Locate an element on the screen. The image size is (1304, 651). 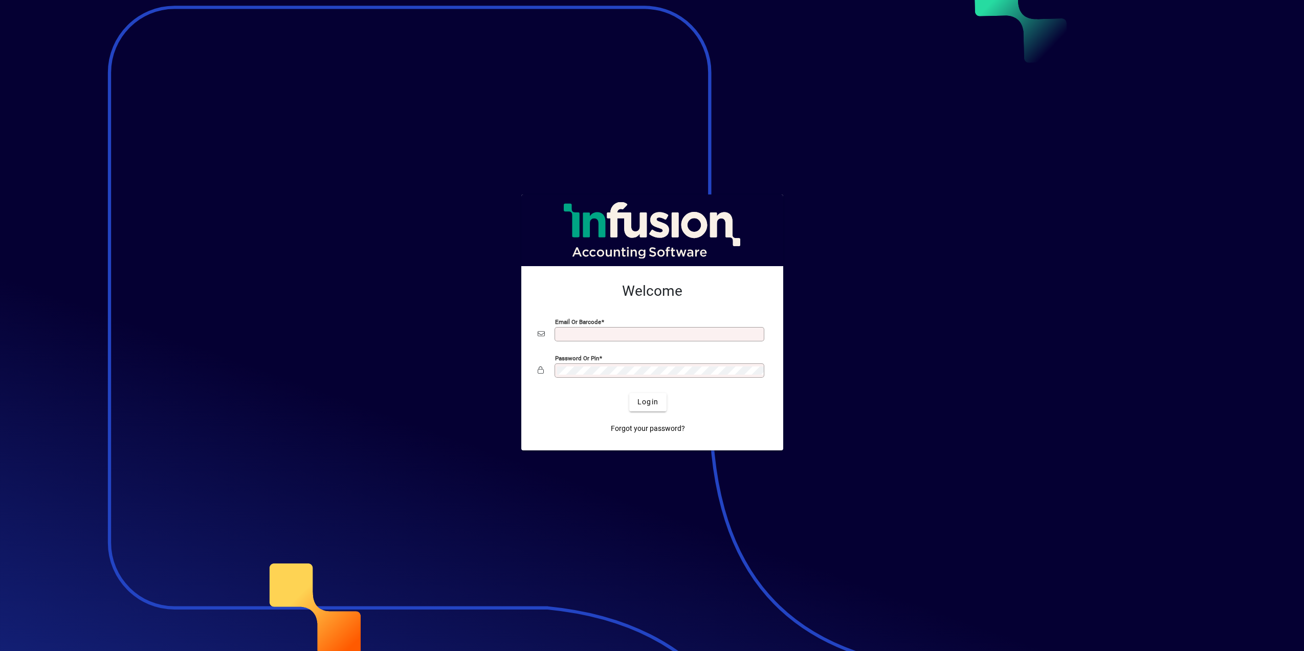
span: Forgot your password? is located at coordinates (648, 428).